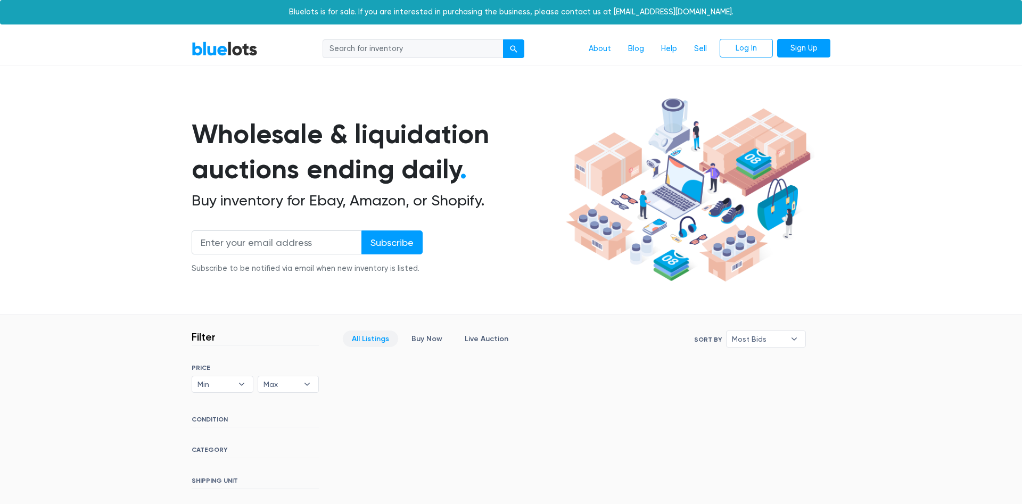  I want to click on h6: CONDITION, so click(255, 422).